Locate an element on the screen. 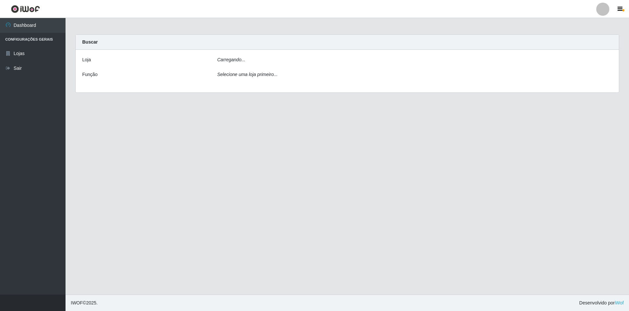 This screenshot has height=311, width=629. span: © 2025 . is located at coordinates (84, 303).